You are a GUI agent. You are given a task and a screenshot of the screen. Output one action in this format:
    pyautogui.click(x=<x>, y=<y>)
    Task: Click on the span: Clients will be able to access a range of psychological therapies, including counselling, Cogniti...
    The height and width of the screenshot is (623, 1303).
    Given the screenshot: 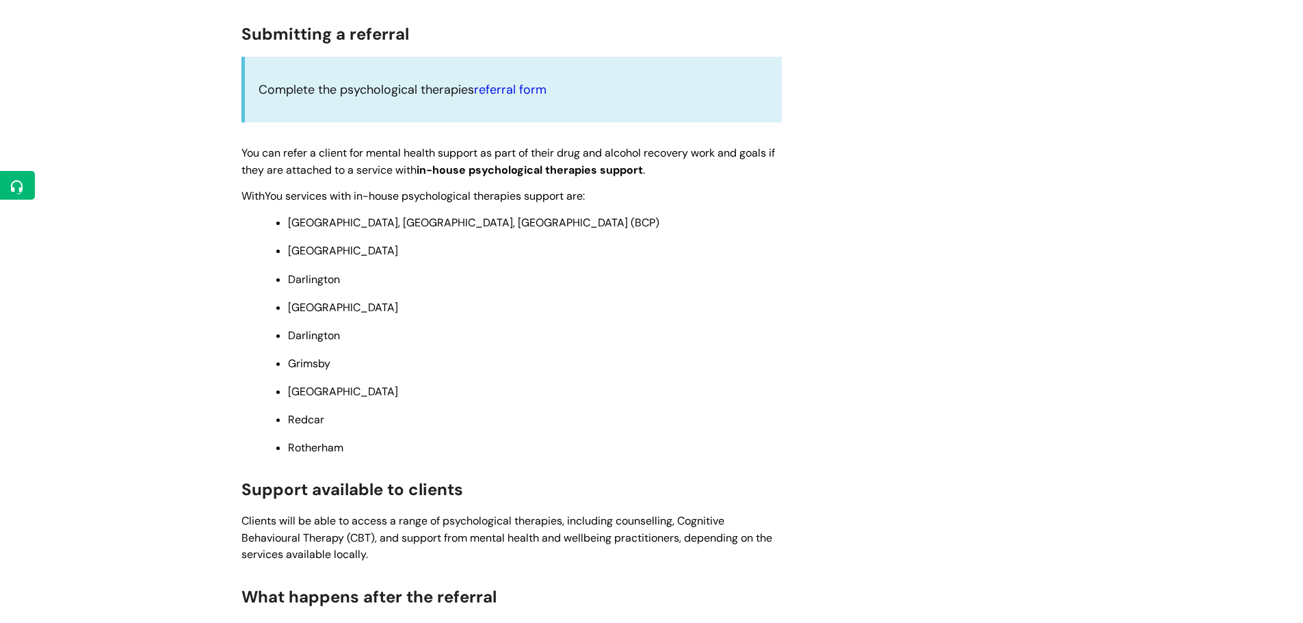 What is the action you would take?
    pyautogui.click(x=507, y=537)
    